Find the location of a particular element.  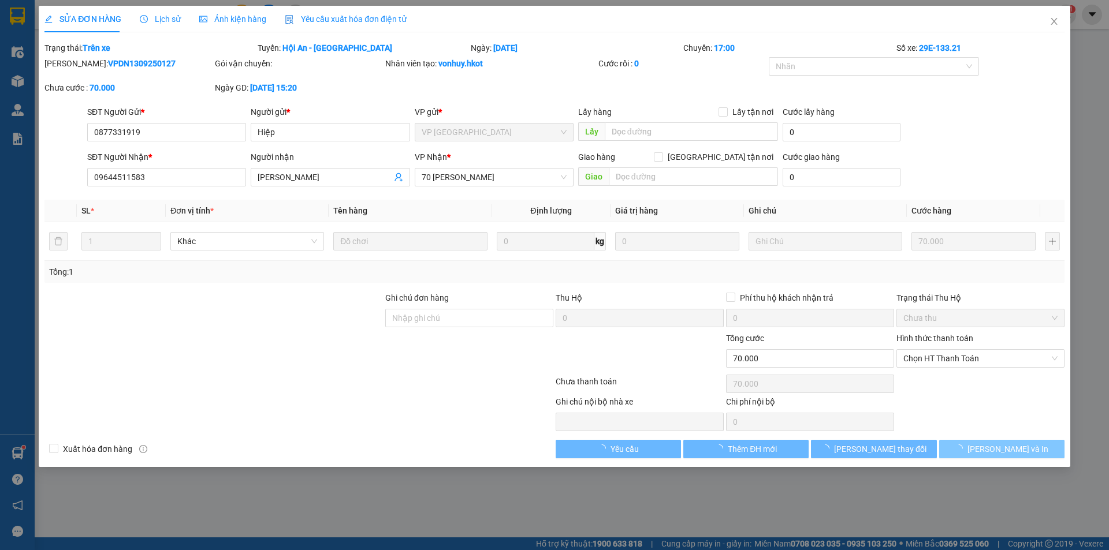

span: Lấy tận nơi is located at coordinates (752, 112).